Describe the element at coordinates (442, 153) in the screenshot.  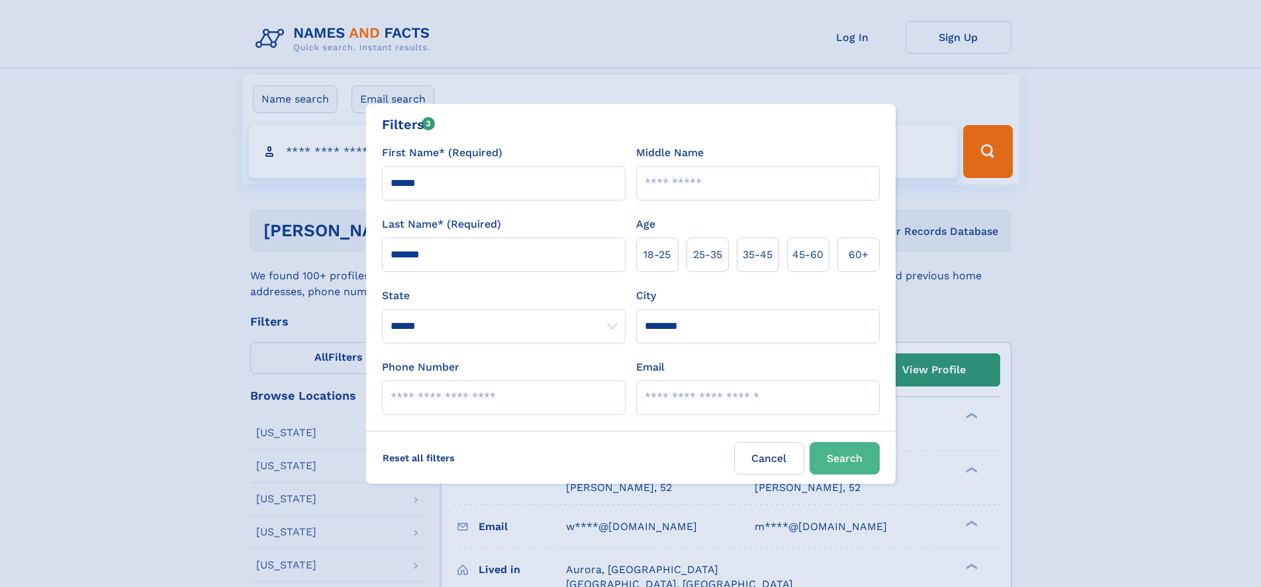
I see `label: First Name* (Required)` at that location.